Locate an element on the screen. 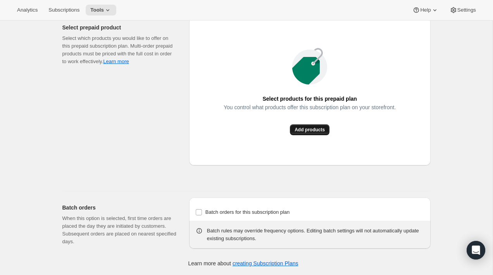  span: Batch orders for this subscription plan is located at coordinates (248, 212).